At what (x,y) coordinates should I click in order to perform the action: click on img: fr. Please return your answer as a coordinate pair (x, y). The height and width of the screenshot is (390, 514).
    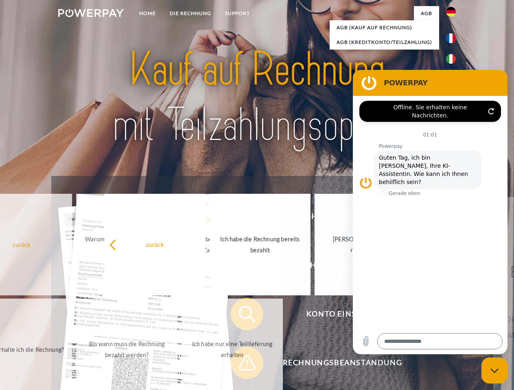
    Looking at the image, I should click on (451, 38).